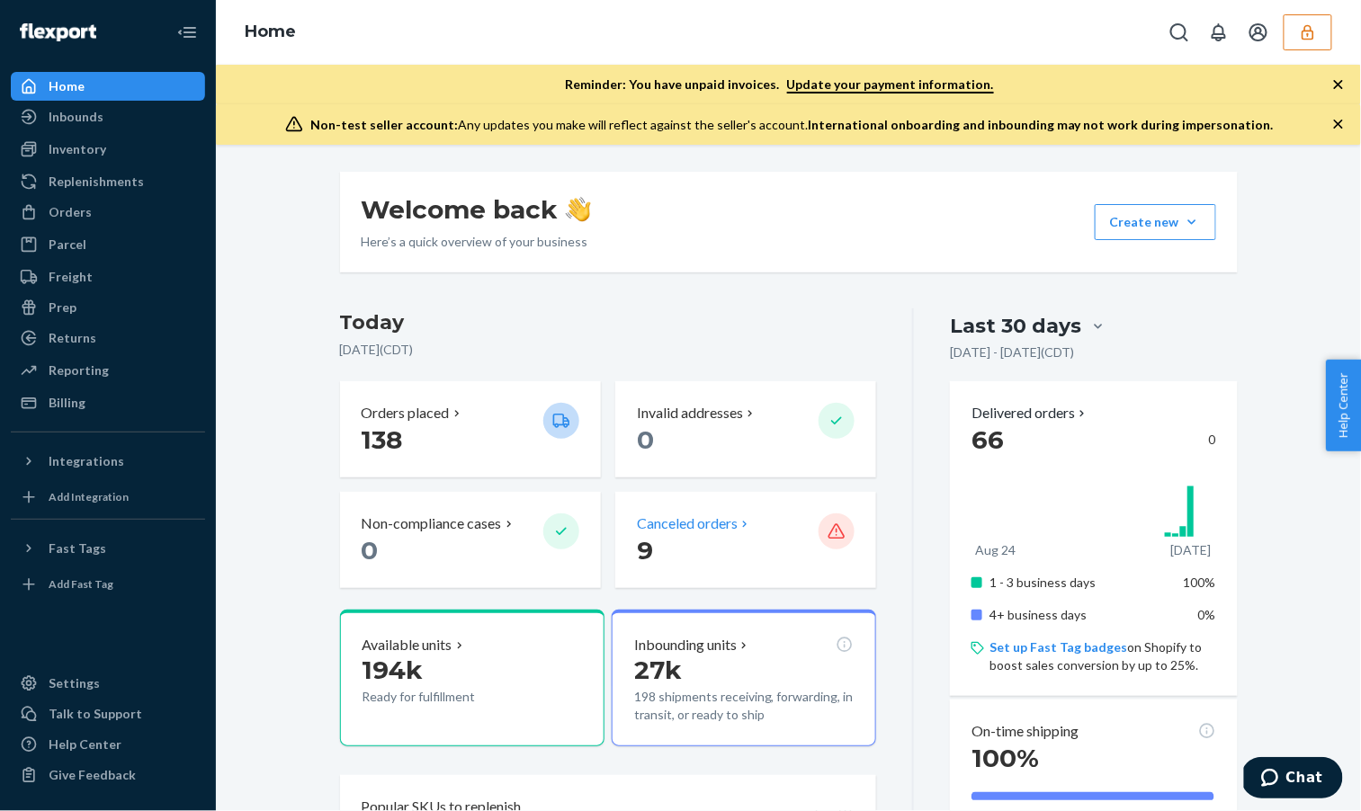  Describe the element at coordinates (108, 371) in the screenshot. I see `a: Reporting` at that location.